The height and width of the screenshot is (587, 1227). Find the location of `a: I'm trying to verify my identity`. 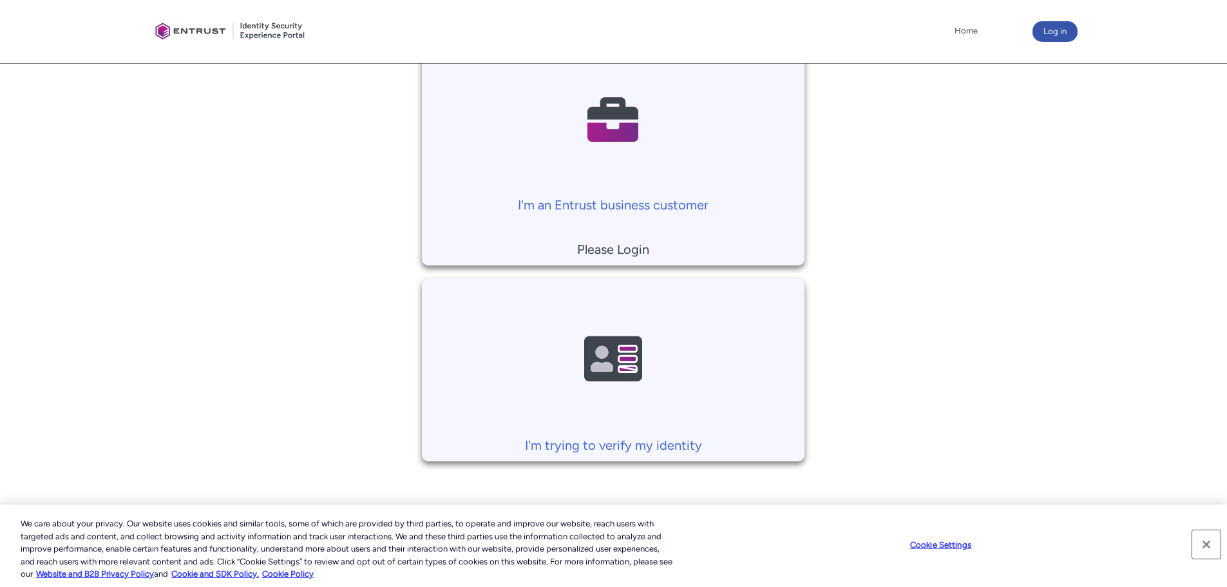

a: I'm trying to verify my identity is located at coordinates (613, 366).